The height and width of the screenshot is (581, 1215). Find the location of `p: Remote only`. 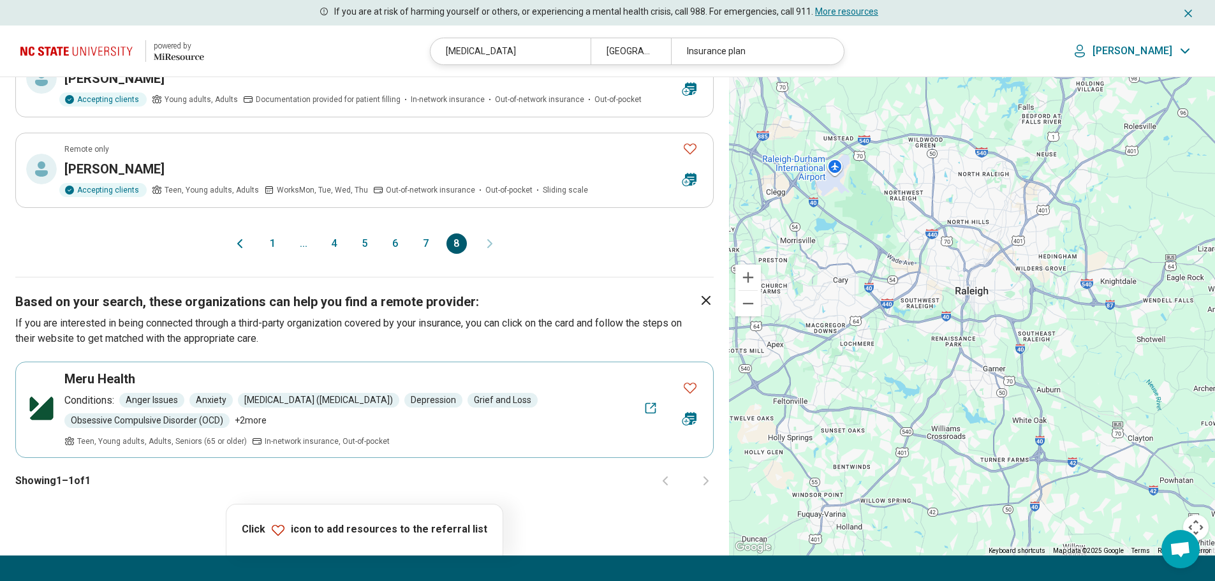

p: Remote only is located at coordinates (87, 149).